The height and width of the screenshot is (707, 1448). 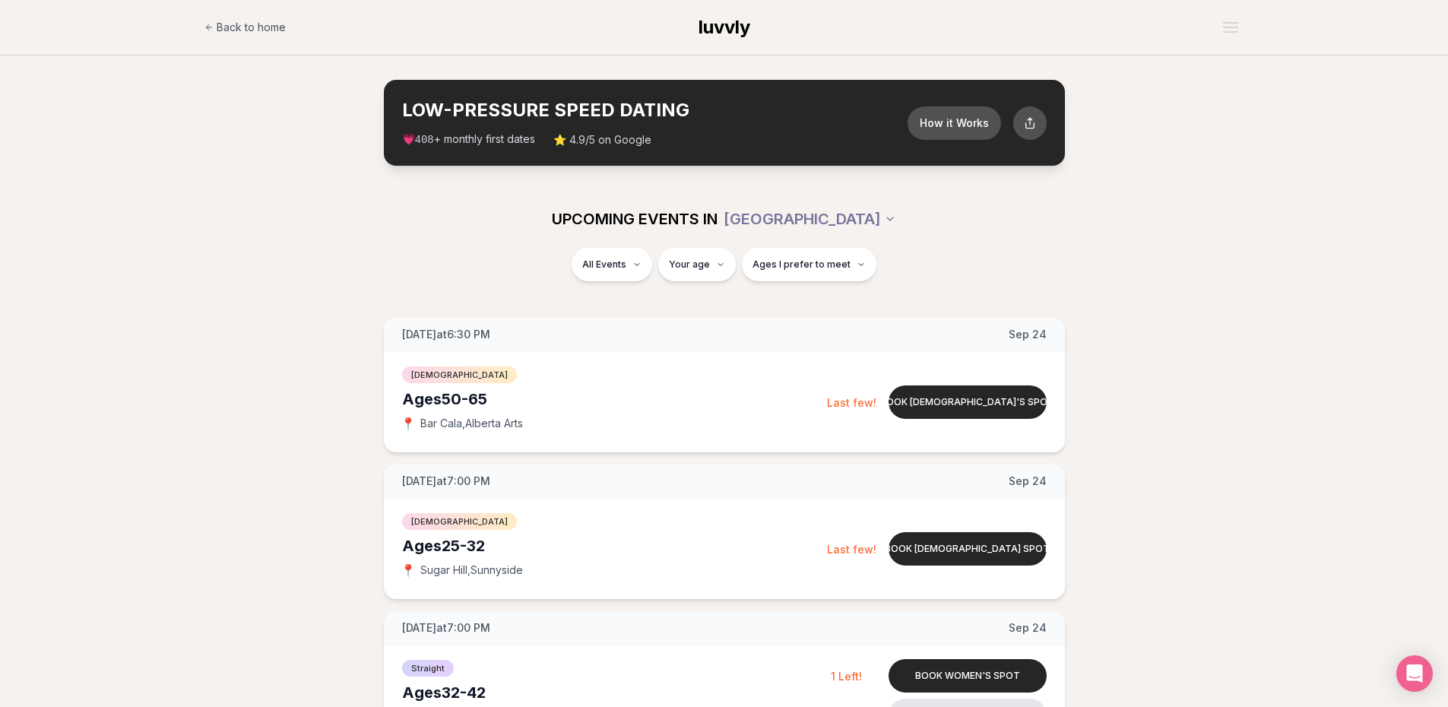 What do you see at coordinates (654, 110) in the screenshot?
I see `h2: LOW-PRESSURE SPEED DATING` at bounding box center [654, 110].